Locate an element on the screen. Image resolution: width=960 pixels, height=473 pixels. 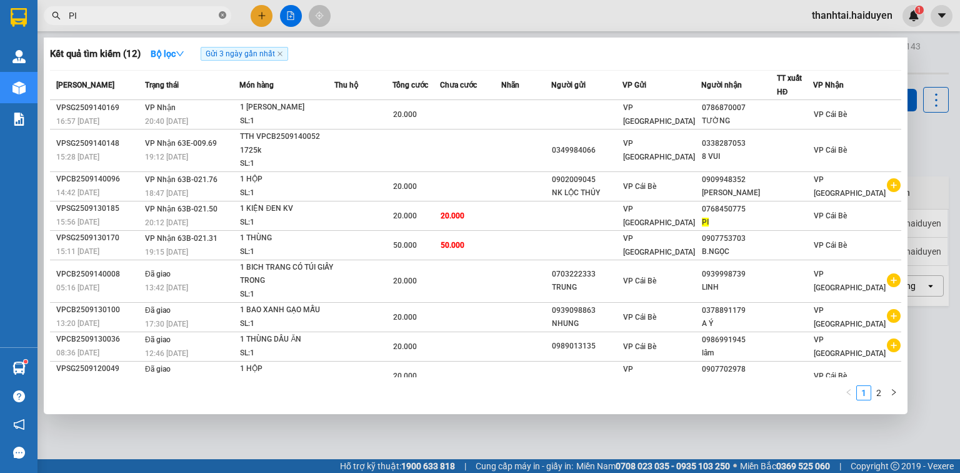
span: PI is located at coordinates (705, 222).